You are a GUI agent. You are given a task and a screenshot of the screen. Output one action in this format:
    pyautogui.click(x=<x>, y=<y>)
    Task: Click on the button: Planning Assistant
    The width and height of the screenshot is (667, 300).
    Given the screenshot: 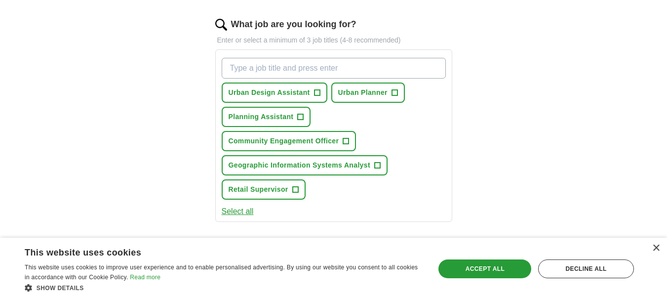 What is the action you would take?
    pyautogui.click(x=266, y=117)
    